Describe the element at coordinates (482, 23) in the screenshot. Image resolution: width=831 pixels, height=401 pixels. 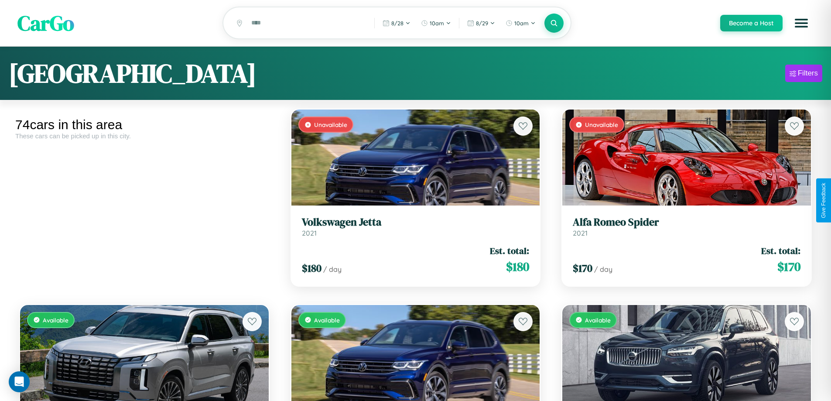
I see `span: 8 / 29` at that location.